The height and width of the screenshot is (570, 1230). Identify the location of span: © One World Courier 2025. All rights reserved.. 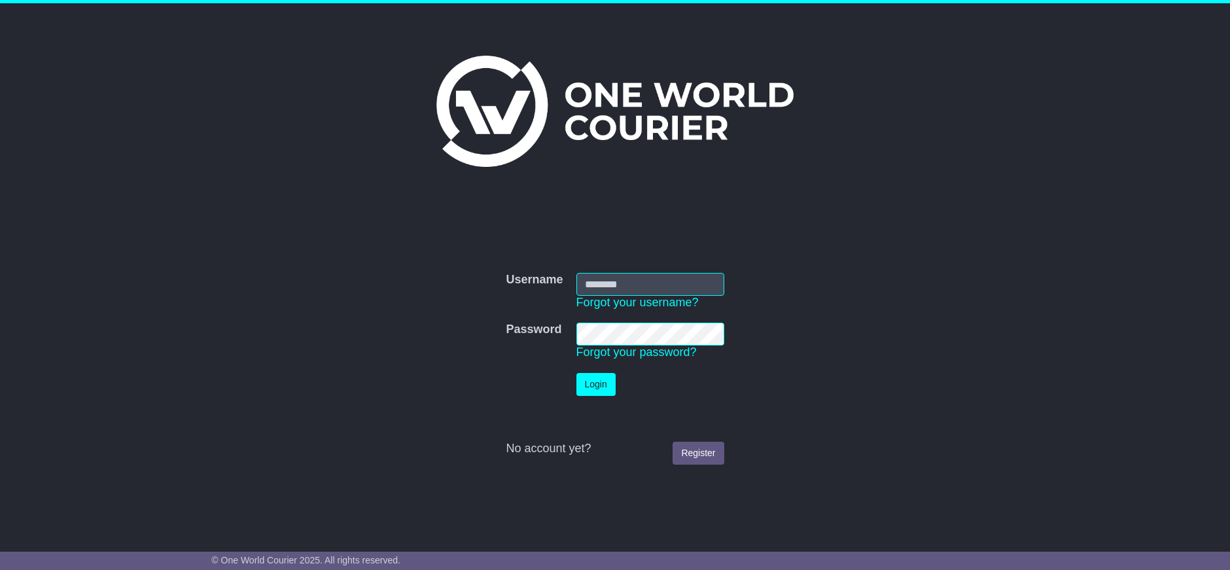
(306, 560).